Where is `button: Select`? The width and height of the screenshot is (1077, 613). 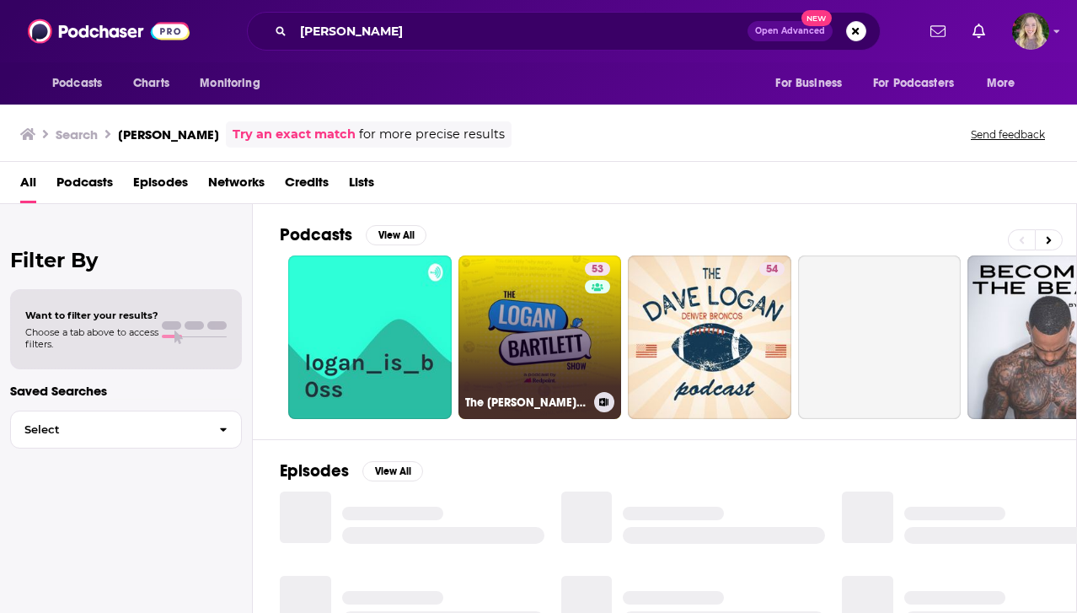 button: Select is located at coordinates (126, 429).